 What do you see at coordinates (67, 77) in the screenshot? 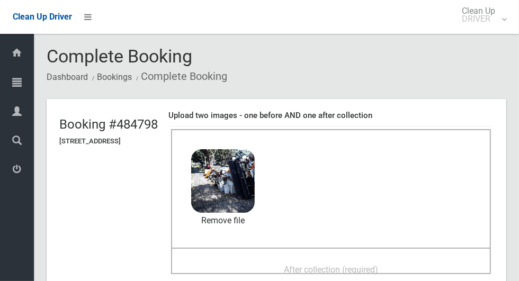
I see `a: Dashboard` at bounding box center [67, 77].